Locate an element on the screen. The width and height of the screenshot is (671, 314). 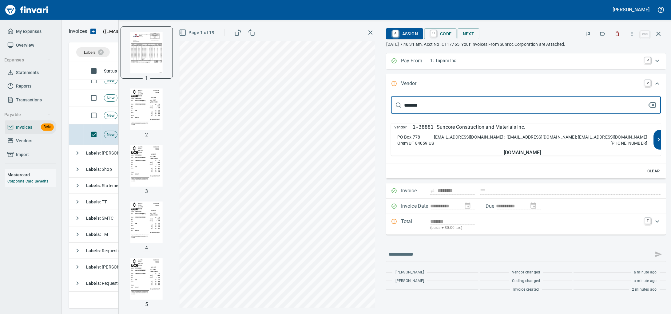
h6: Mastercard is located at coordinates (32, 175).